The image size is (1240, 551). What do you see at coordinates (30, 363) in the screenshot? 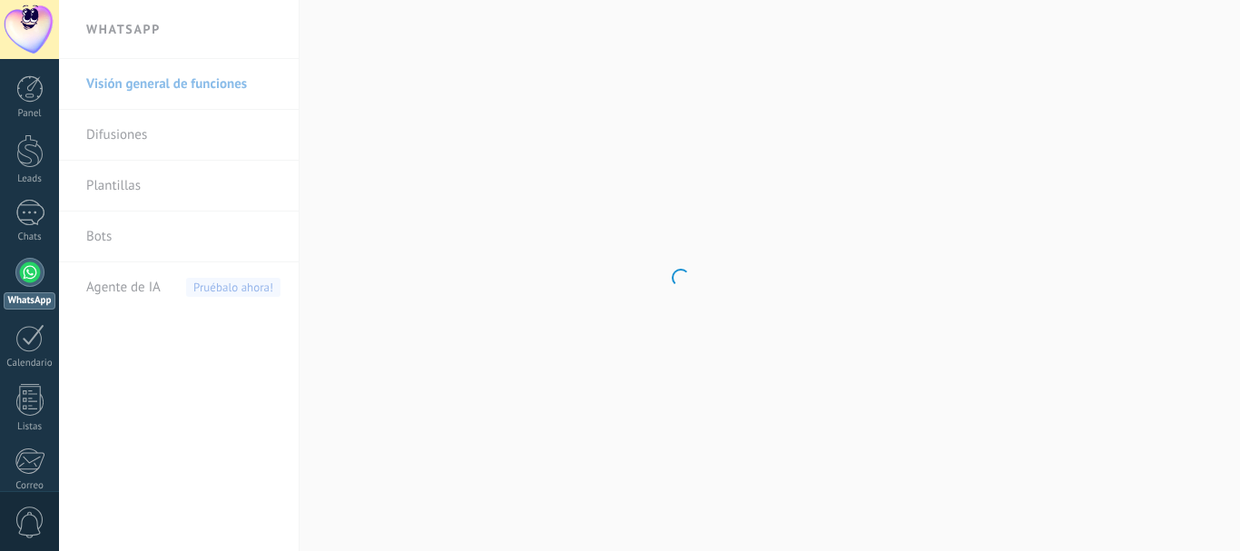
I see `div: Calendario` at bounding box center [30, 363].